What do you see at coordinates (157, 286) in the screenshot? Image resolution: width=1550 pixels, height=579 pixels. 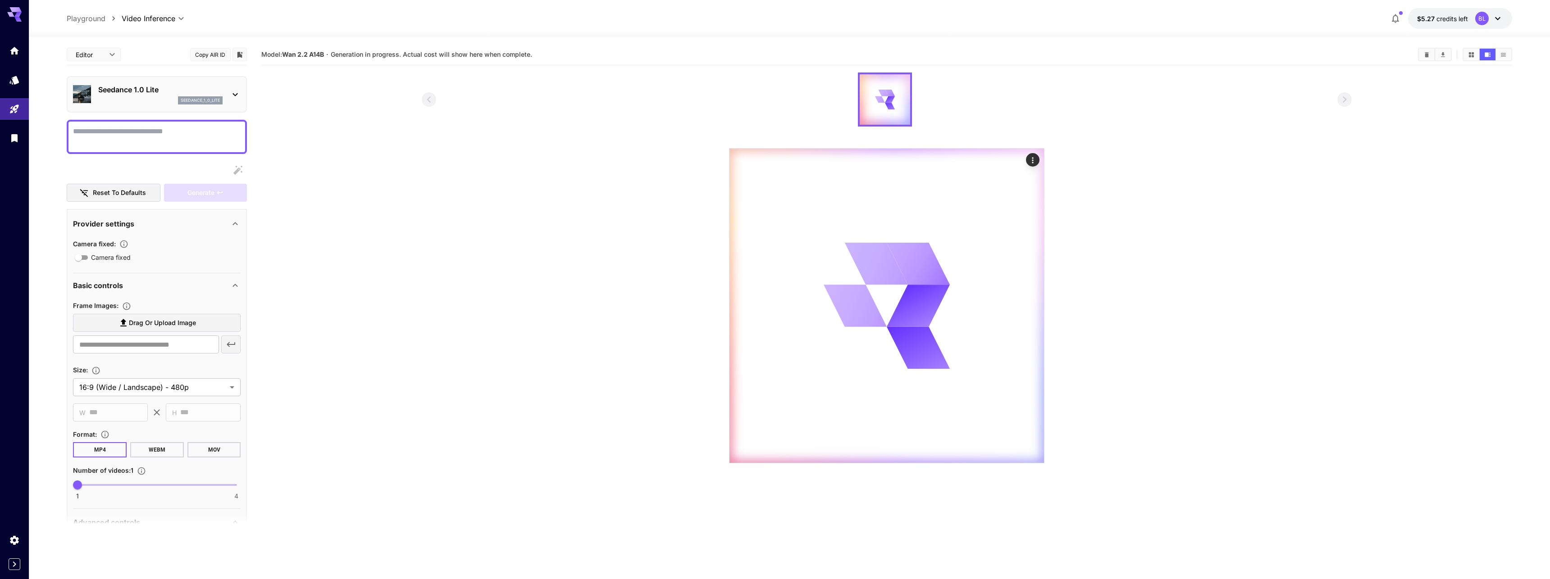 I see `div: Basic controls` at bounding box center [157, 286].